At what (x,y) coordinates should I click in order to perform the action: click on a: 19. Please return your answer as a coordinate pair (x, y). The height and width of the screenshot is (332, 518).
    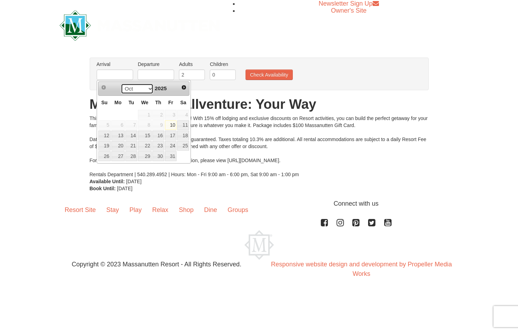
    Looking at the image, I should click on (104, 146).